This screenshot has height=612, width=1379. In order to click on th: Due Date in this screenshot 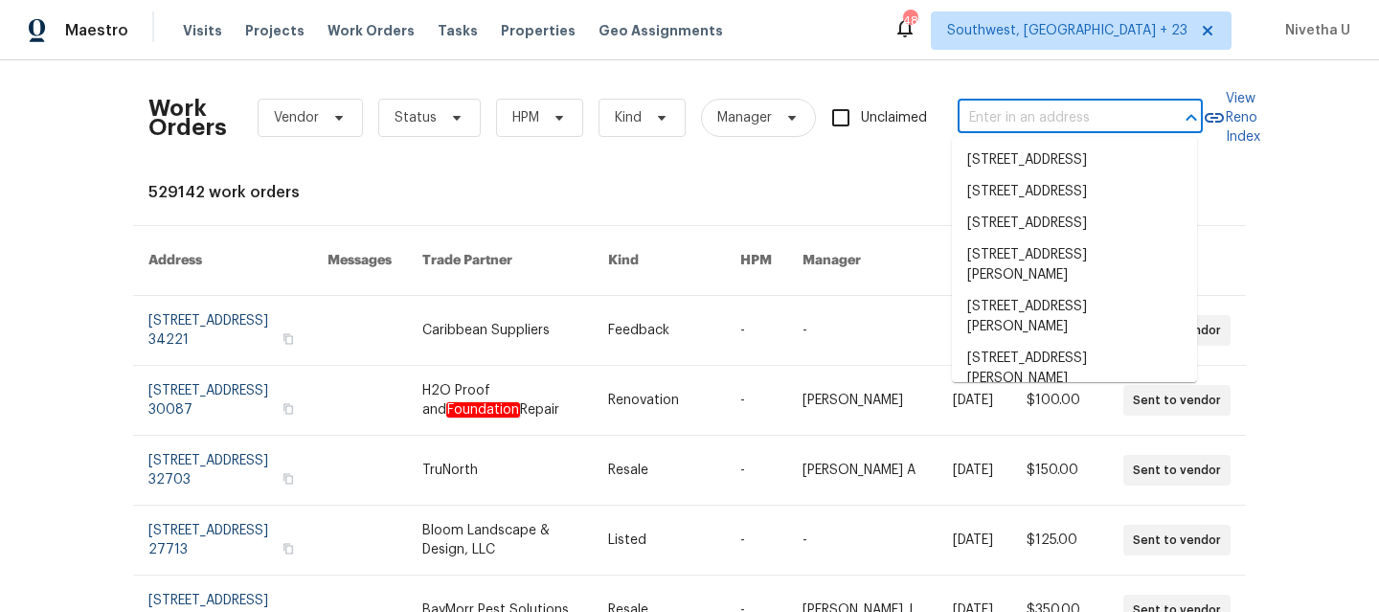, I will do `click(974, 261)`.